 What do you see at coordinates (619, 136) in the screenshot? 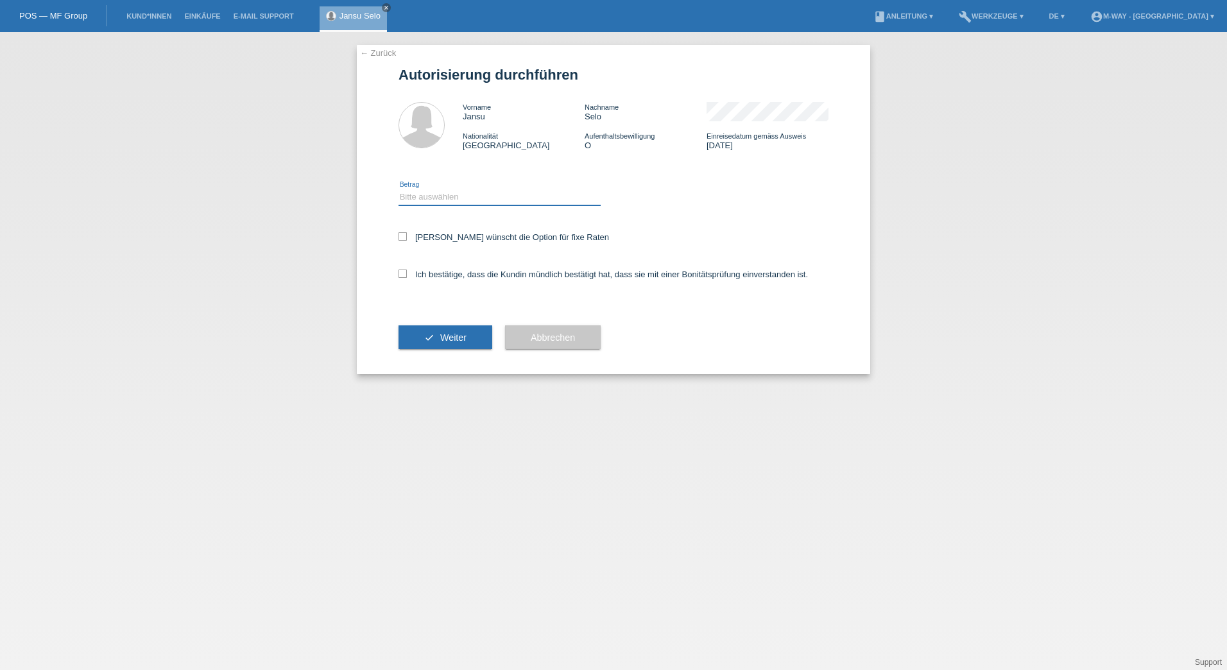
I see `span: Aufenthaltsbewilligung` at bounding box center [619, 136].